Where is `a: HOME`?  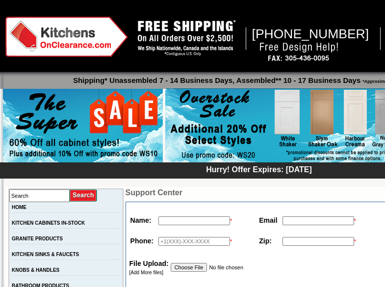 a: HOME is located at coordinates (19, 207).